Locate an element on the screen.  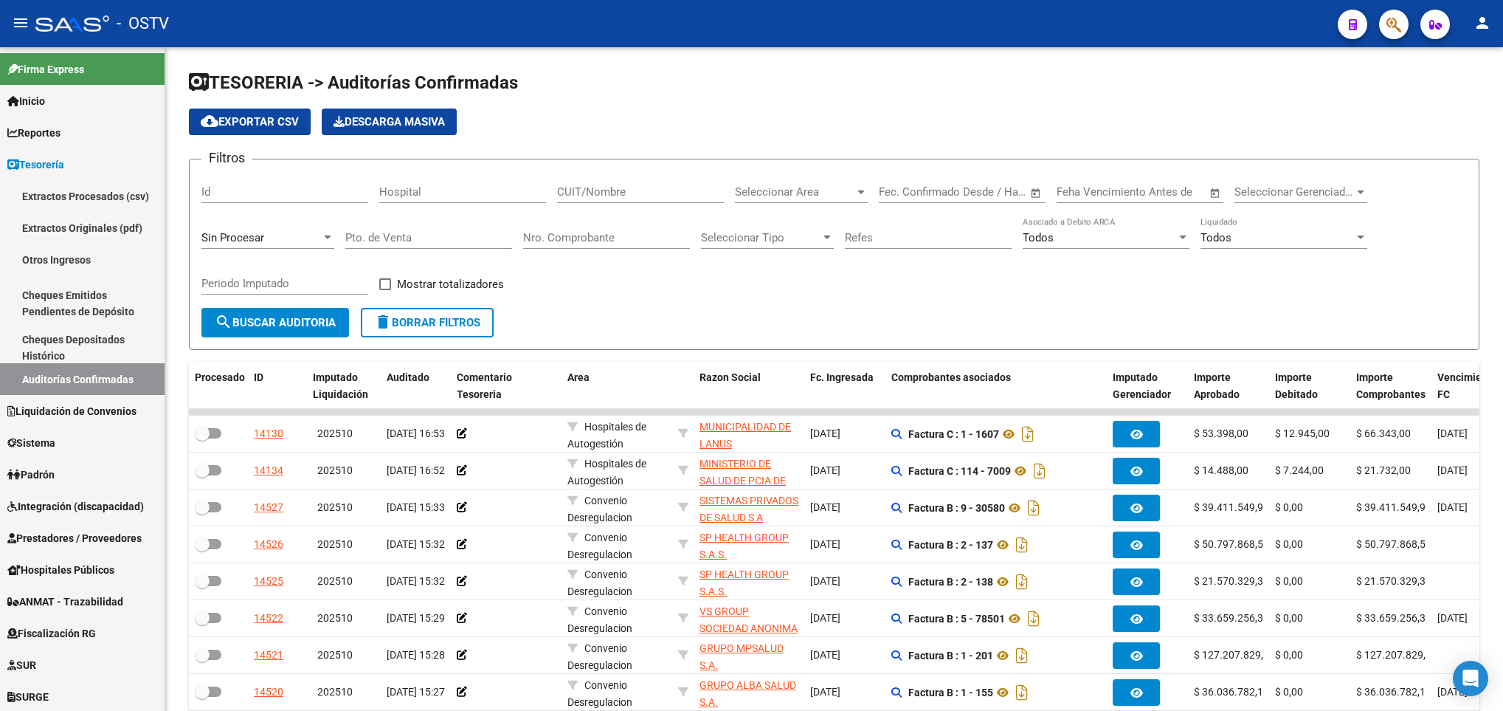
span: Hospitales de Autogestión is located at coordinates (607, 435).